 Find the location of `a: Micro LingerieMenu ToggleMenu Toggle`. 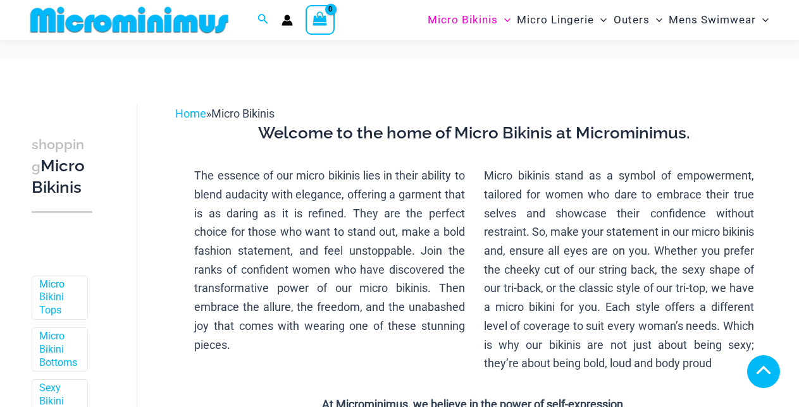

a: Micro LingerieMenu ToggleMenu Toggle is located at coordinates (562, 20).